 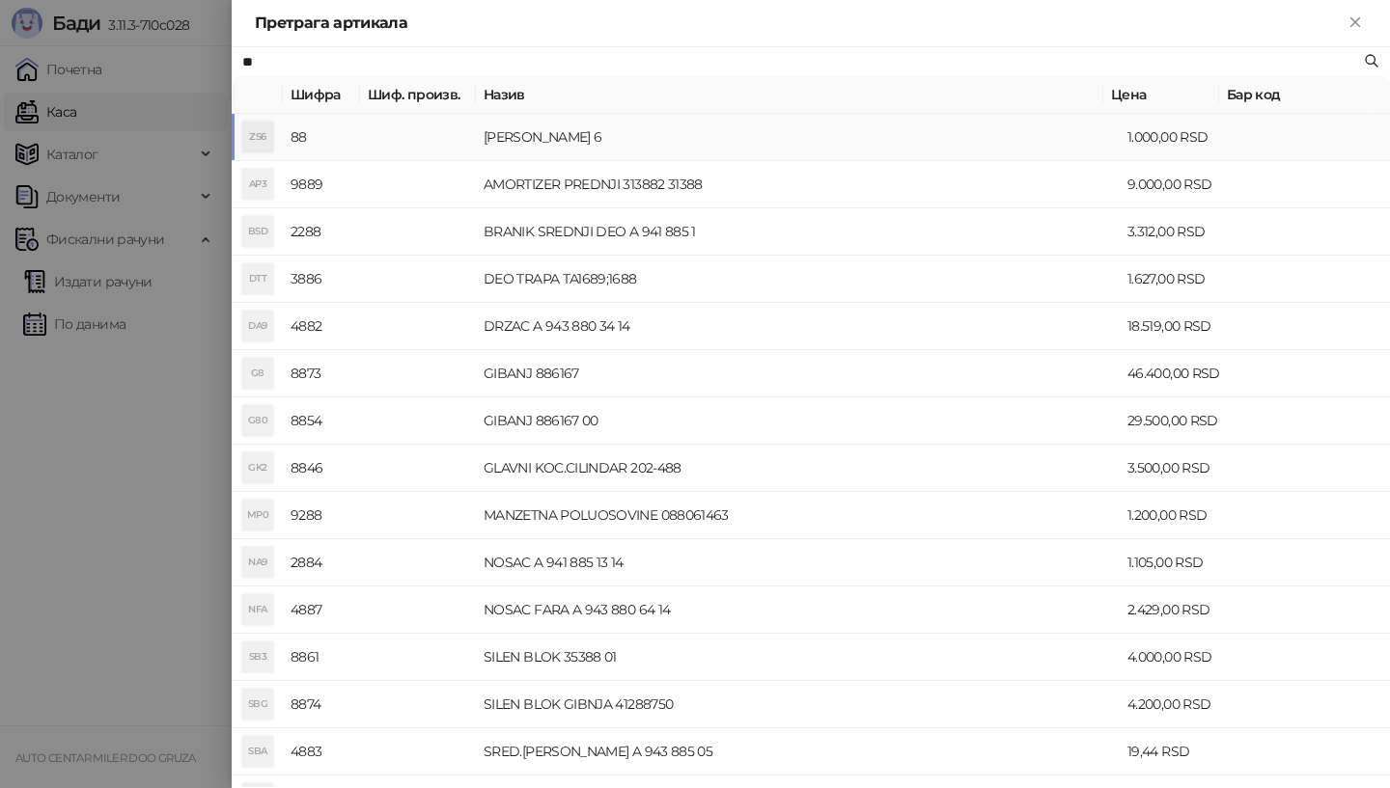 I want to click on td: 2288, so click(x=321, y=232).